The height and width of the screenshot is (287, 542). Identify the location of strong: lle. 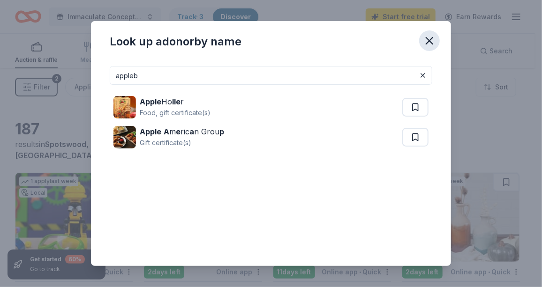
(176, 102).